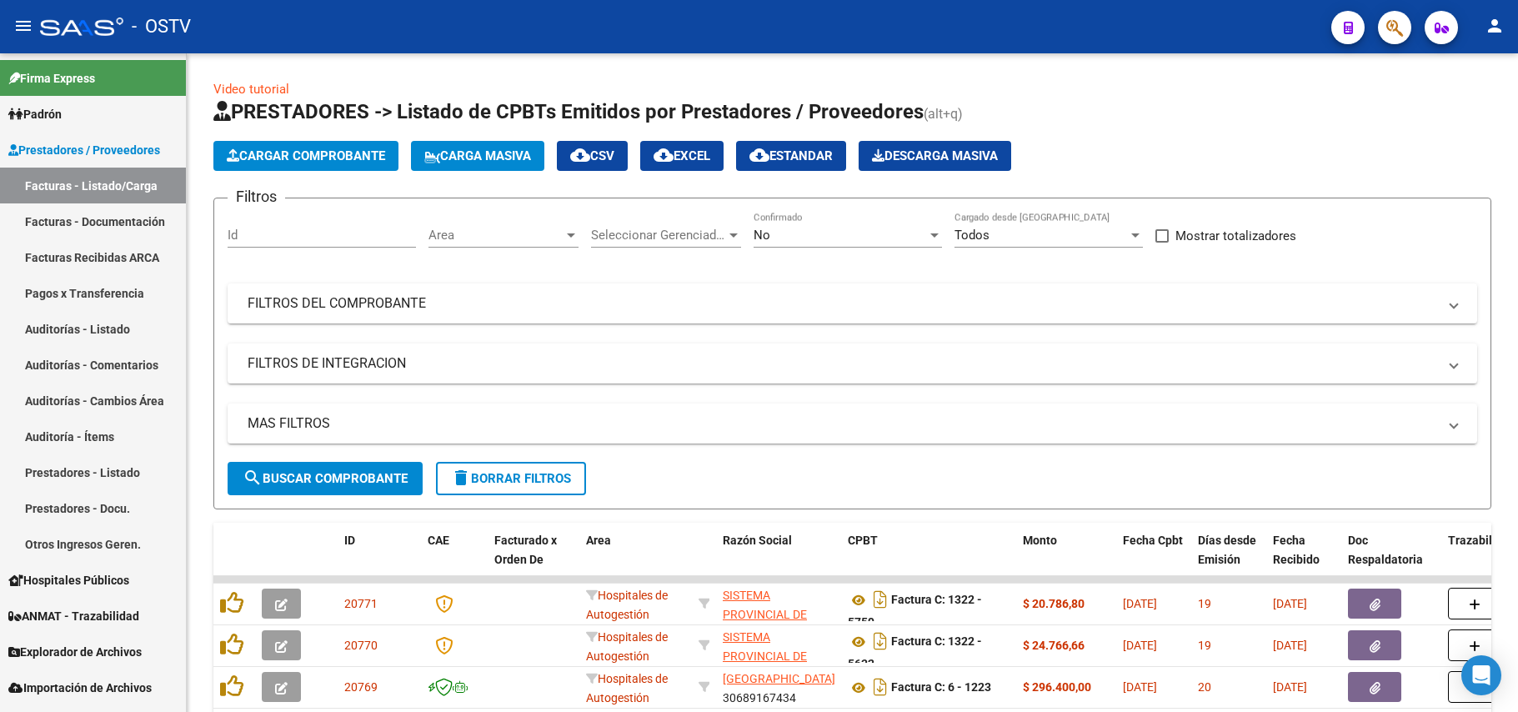 This screenshot has width=1518, height=712. Describe the element at coordinates (379, 559) in the screenshot. I see `datatable-header-cell: ID` at that location.